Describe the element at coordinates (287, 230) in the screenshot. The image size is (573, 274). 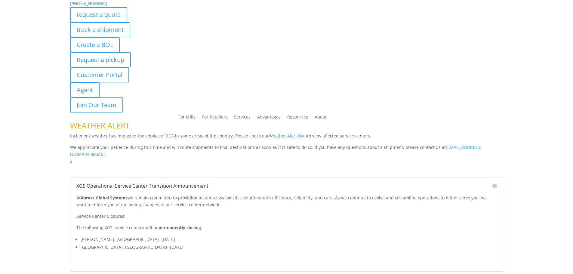
I see `p: The following XGS service centers will be :` at that location.